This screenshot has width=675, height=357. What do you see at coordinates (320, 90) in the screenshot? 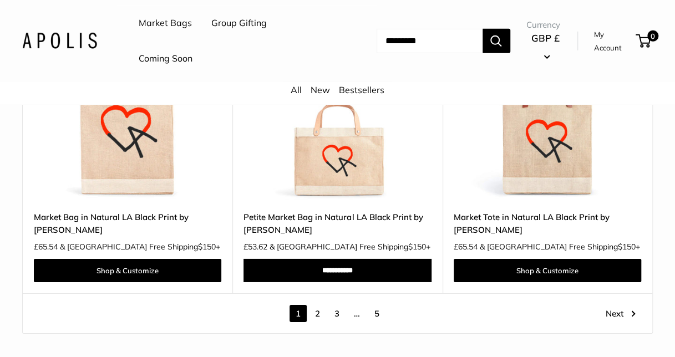
I see `a: New` at bounding box center [320, 90].